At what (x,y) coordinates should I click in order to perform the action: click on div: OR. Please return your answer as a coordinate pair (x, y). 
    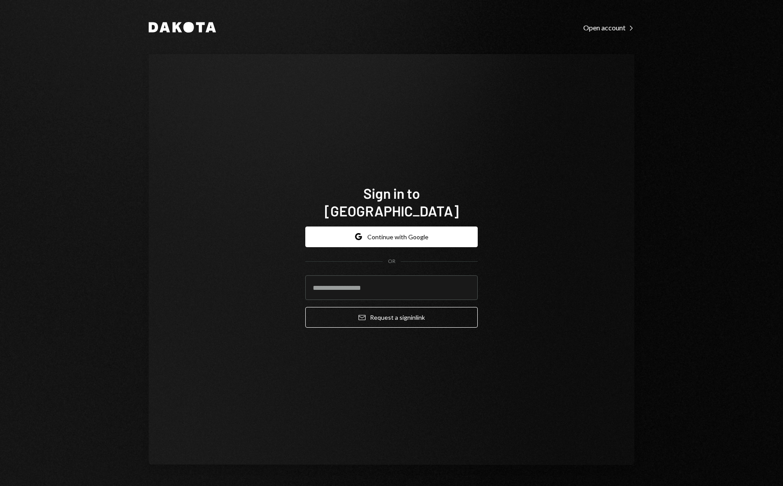
    Looking at the image, I should click on (392, 261).